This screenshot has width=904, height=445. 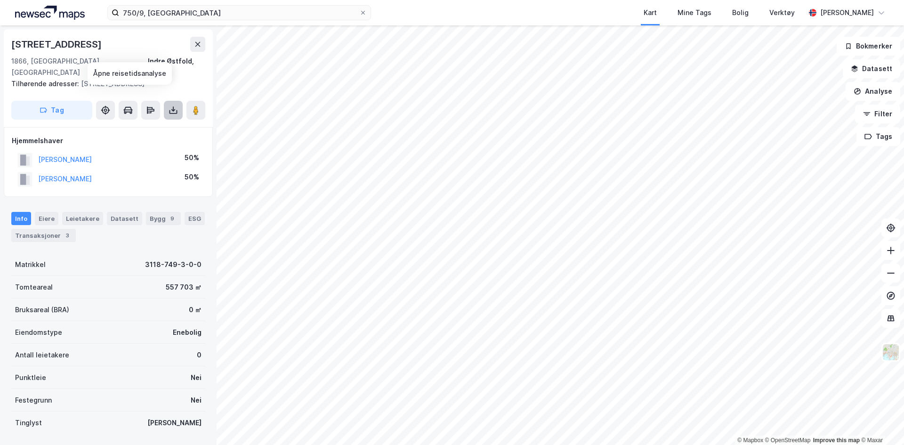 What do you see at coordinates (82, 218) in the screenshot?
I see `div: Leietakere` at bounding box center [82, 218].